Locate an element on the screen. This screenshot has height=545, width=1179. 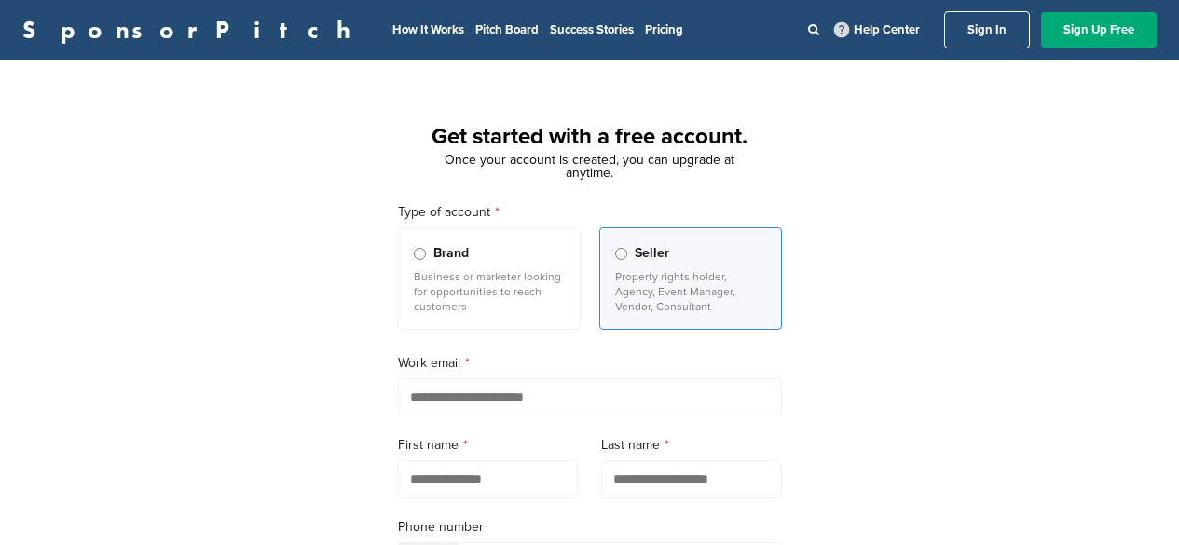
a: Pricing is located at coordinates (664, 30).